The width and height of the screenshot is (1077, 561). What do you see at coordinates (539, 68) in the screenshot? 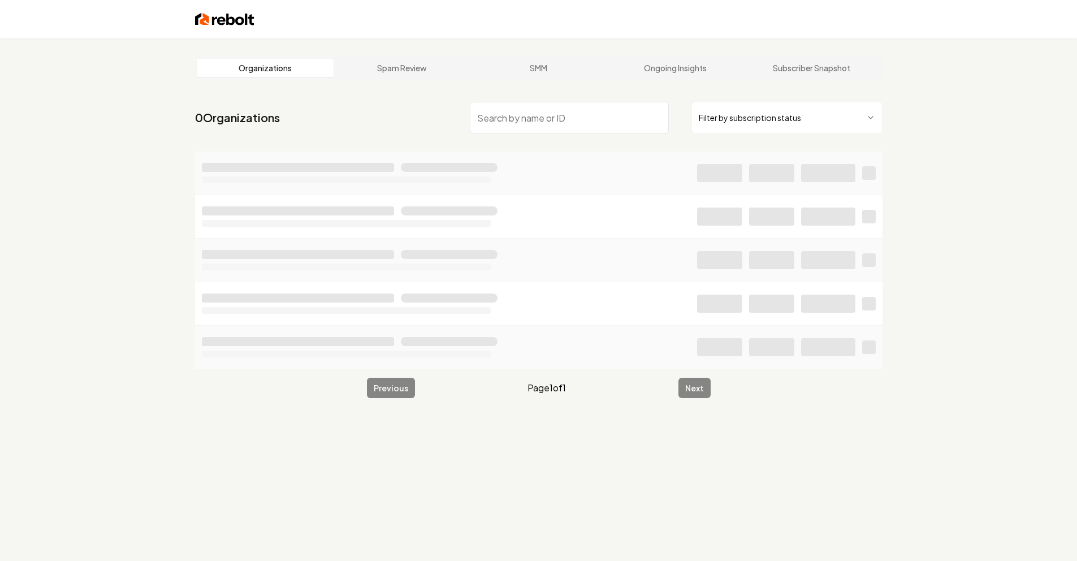
I see `a: SMM` at bounding box center [539, 68].